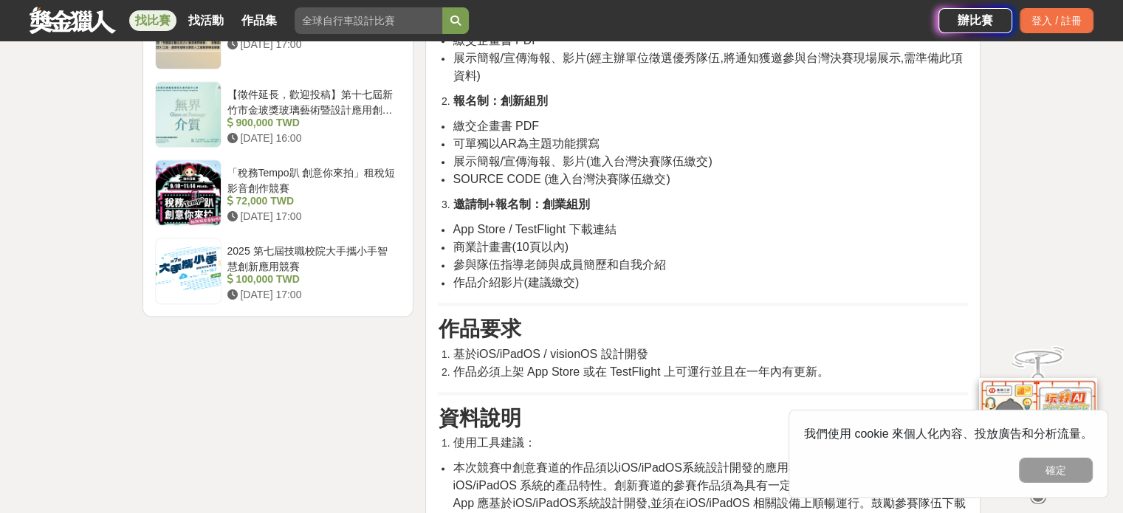 This screenshot has height=513, width=1123. Describe the element at coordinates (1057, 21) in the screenshot. I see `div: 登入 / 註冊` at that location.